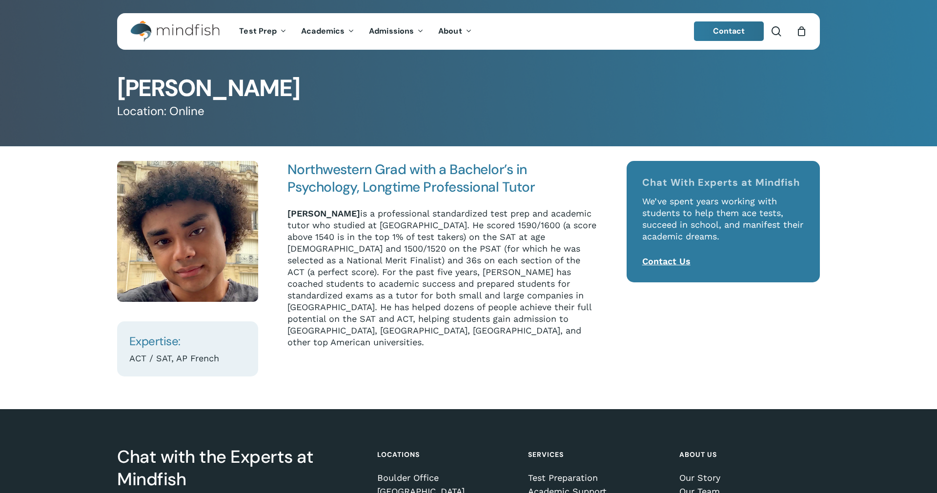 The height and width of the screenshot is (493, 937). What do you see at coordinates (596, 478) in the screenshot?
I see `a: Test Preparation` at bounding box center [596, 478].